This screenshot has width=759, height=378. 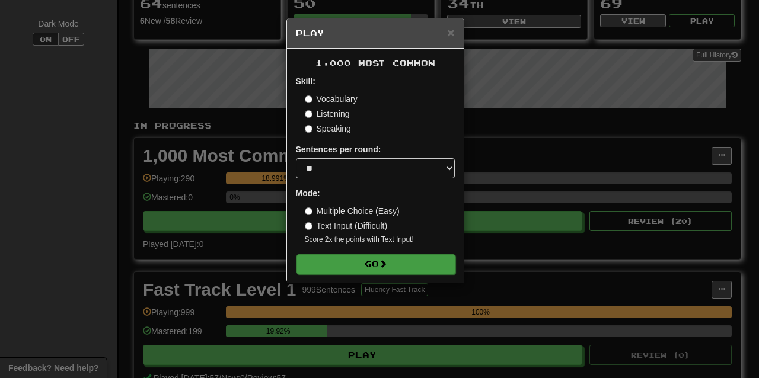 What do you see at coordinates (339, 149) in the screenshot?
I see `label: Sentences per round:` at bounding box center [339, 149].